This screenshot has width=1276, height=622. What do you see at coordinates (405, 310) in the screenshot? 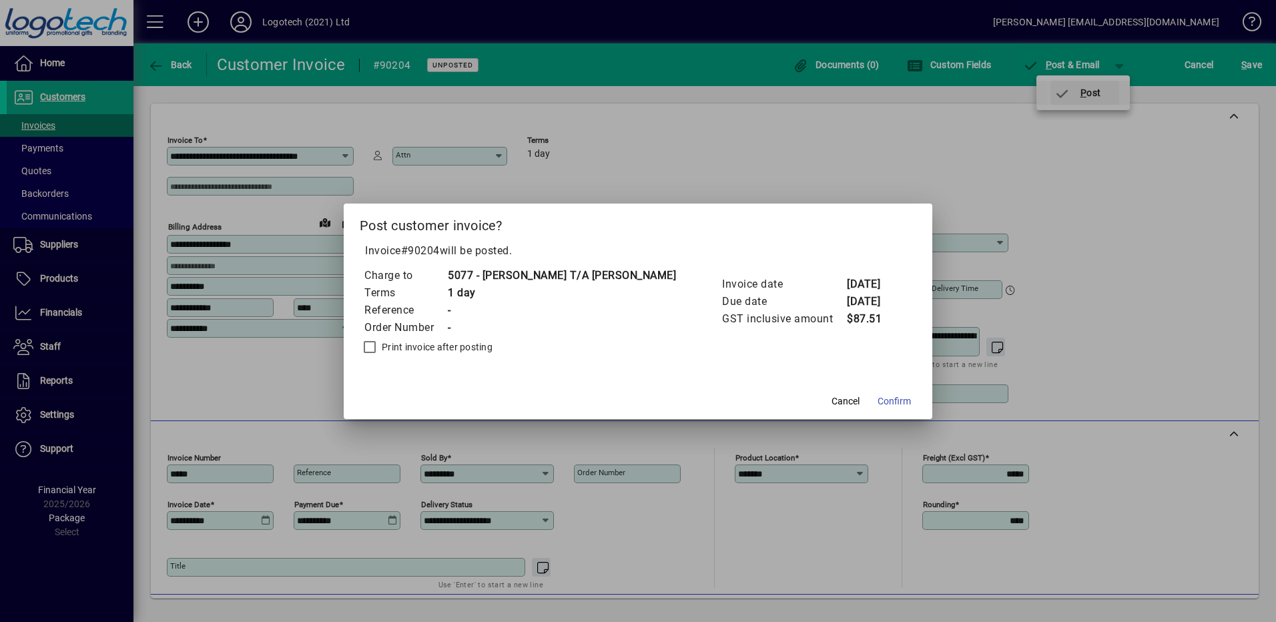
I see `td: Reference` at bounding box center [405, 310].